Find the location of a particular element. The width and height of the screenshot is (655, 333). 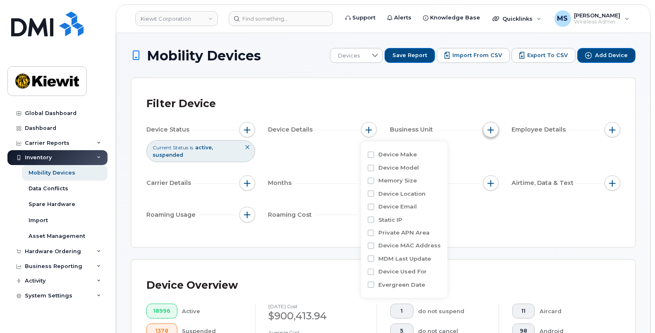

span: Airtime, Data & Text is located at coordinates (544, 183).